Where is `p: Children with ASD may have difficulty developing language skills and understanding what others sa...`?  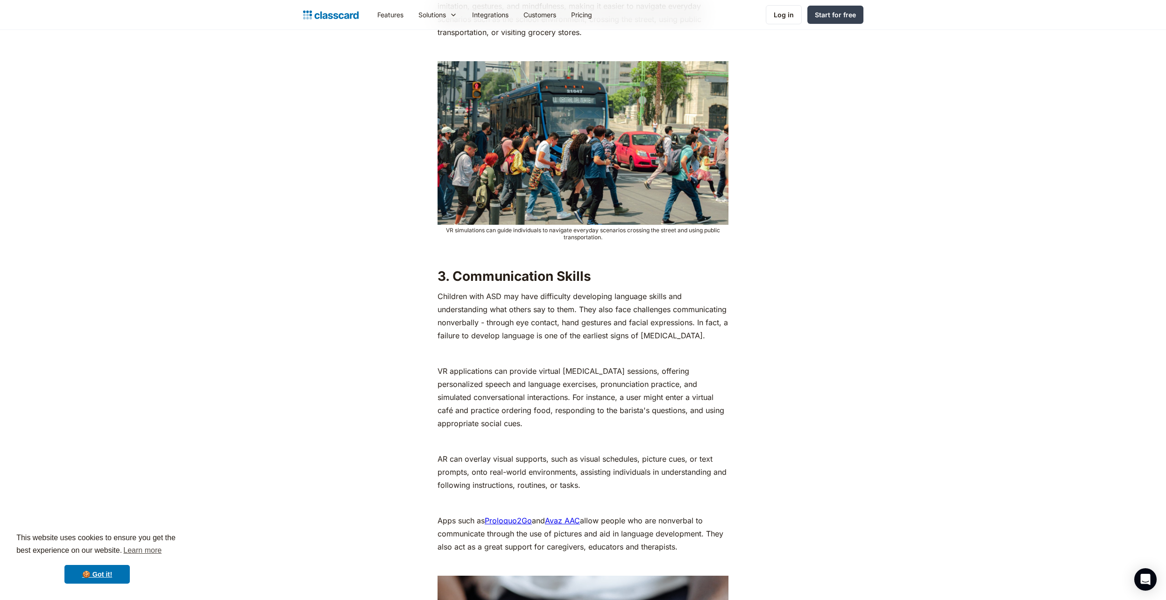 p: Children with ASD may have difficulty developing language skills and understanding what others sa... is located at coordinates (583, 316).